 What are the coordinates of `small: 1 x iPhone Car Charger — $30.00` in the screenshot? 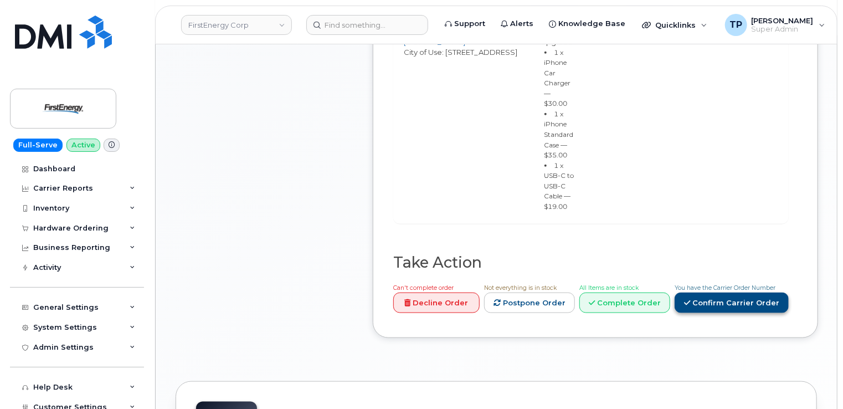 It's located at (558, 78).